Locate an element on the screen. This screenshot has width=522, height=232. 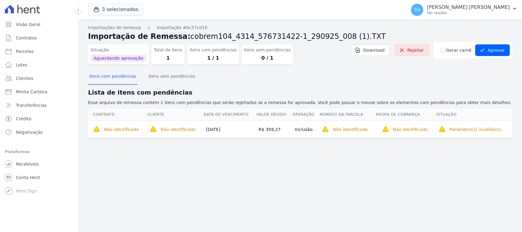
span: Clientes is located at coordinates (24, 78).